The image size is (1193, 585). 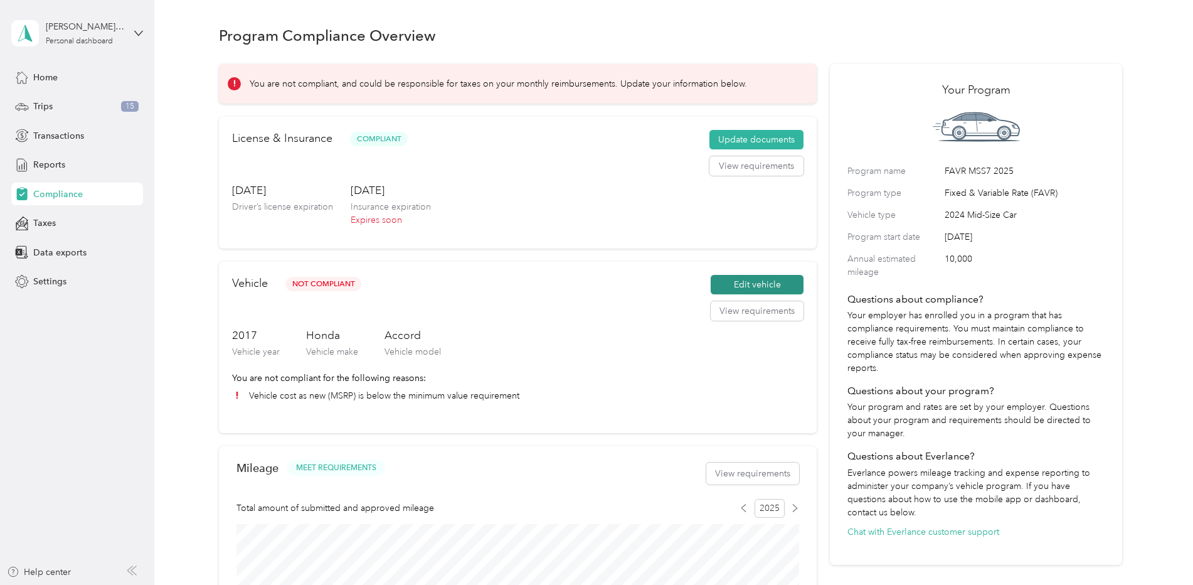 I want to click on span: Total amount of submitted and approved mileage, so click(x=335, y=508).